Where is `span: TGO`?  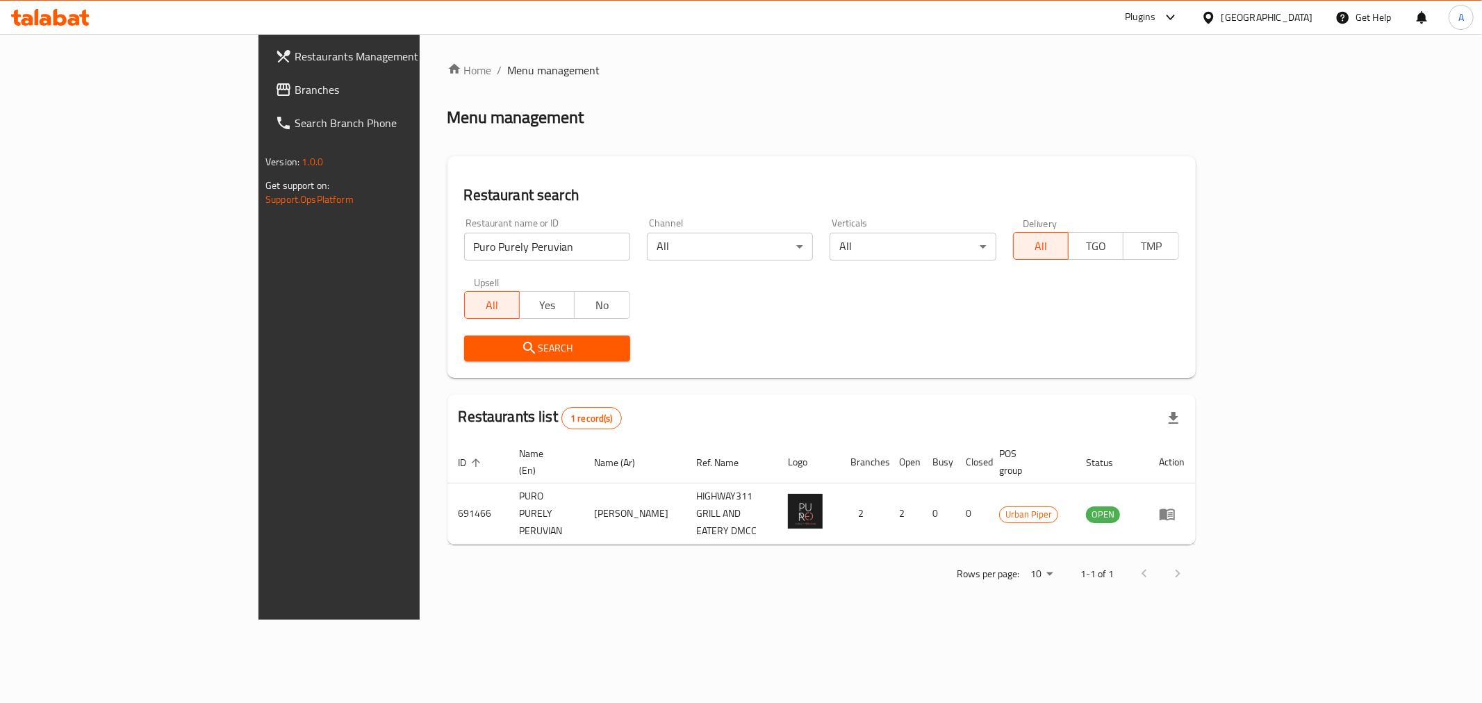
span: TGO is located at coordinates (1096, 246).